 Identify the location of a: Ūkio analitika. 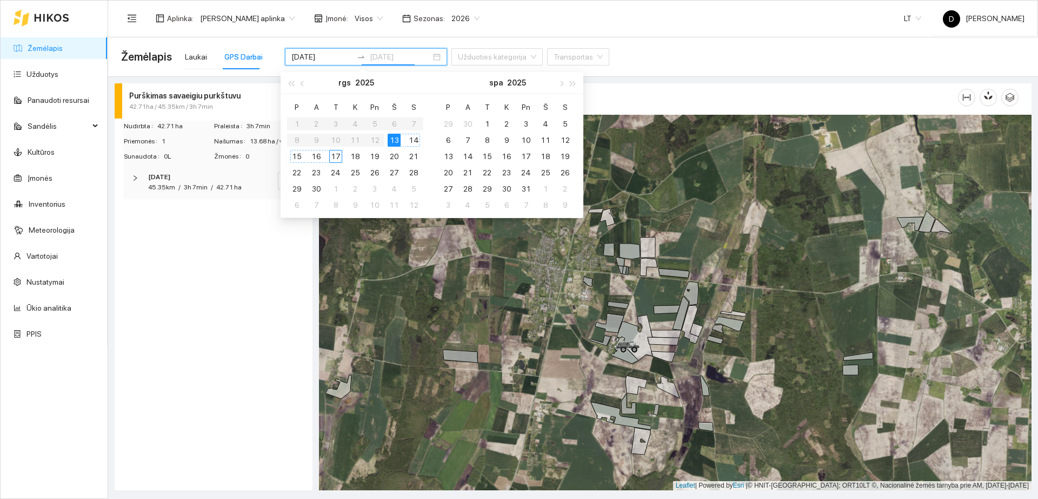
(49, 308).